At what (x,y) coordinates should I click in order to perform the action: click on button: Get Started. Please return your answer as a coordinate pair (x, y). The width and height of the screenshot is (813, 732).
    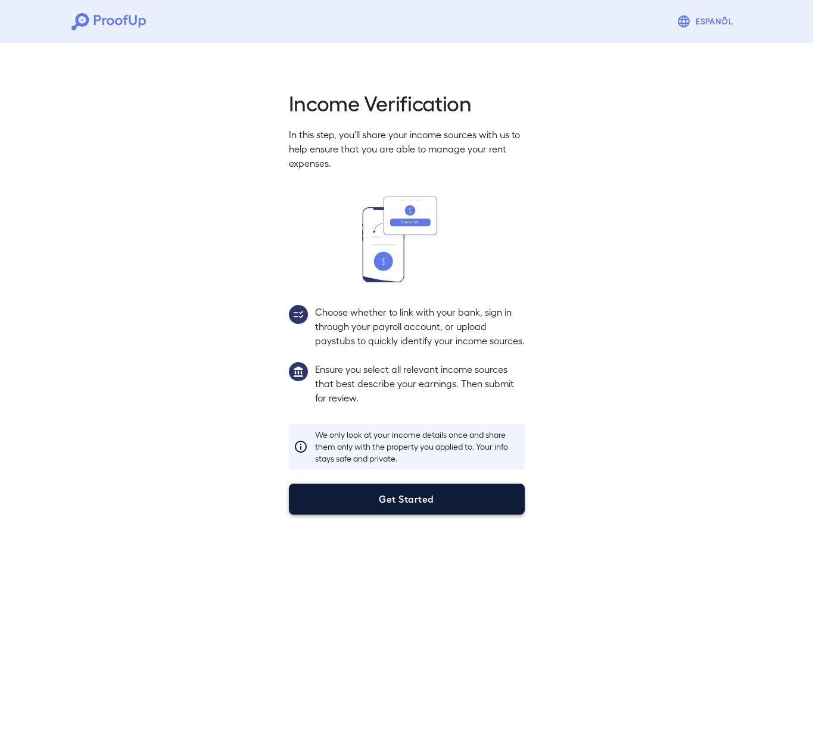
    Looking at the image, I should click on (407, 499).